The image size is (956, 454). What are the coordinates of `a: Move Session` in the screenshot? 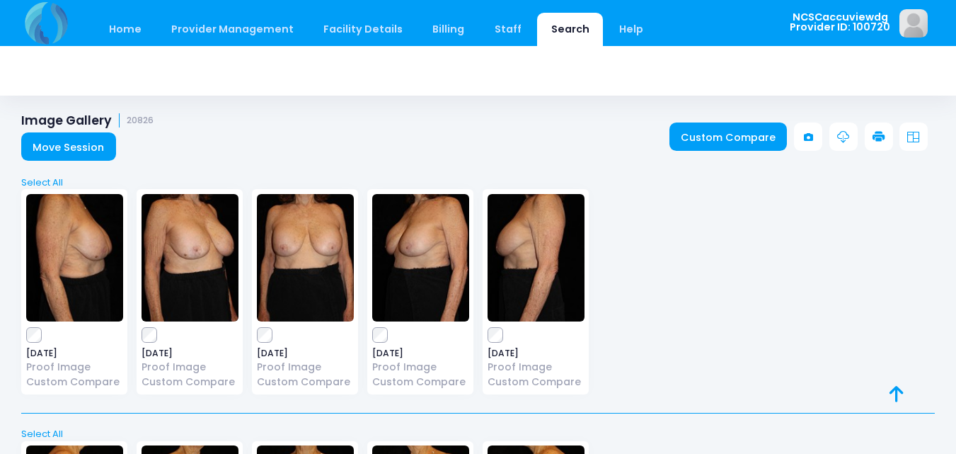 It's located at (69, 147).